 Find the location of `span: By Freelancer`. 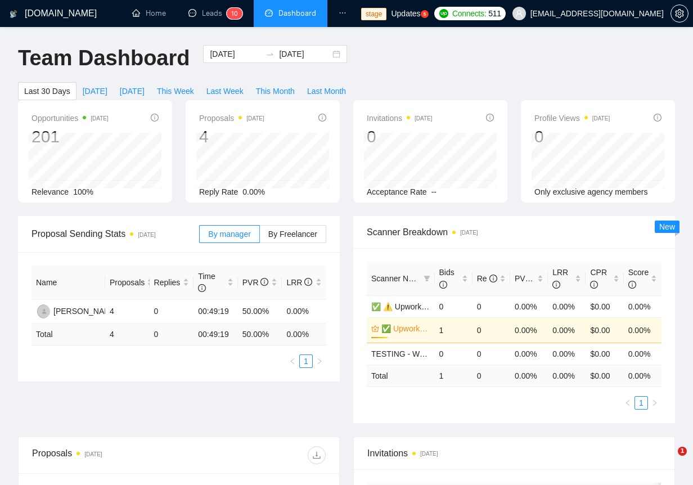

span: By Freelancer is located at coordinates (292, 234).